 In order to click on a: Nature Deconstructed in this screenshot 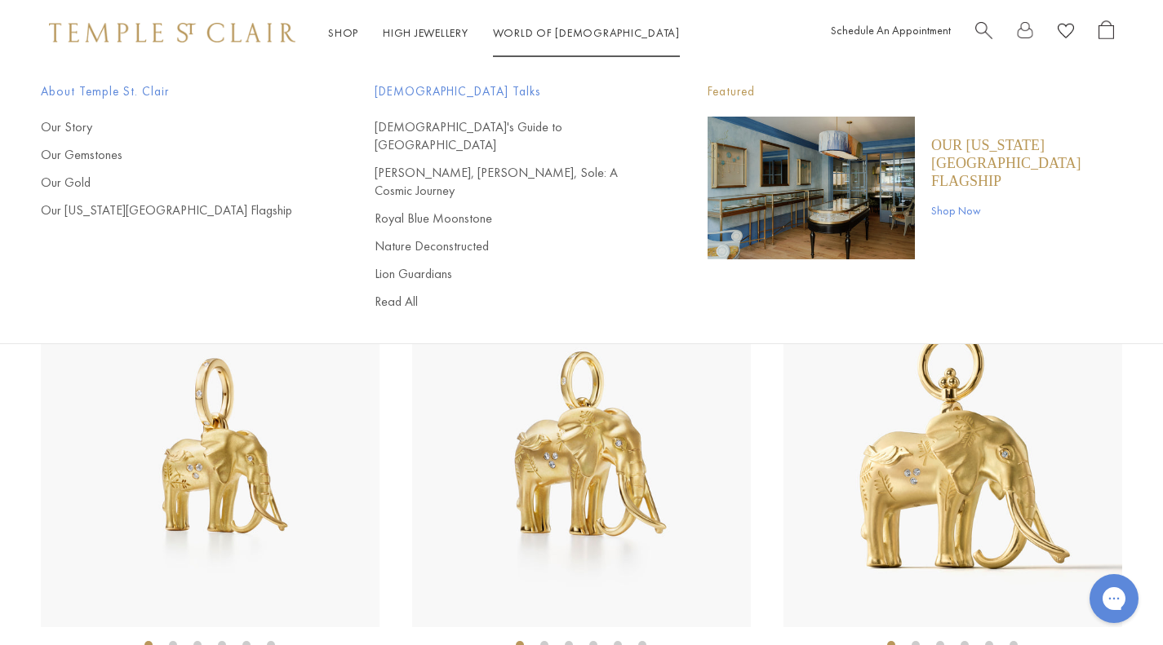, I will do `click(508, 246)`.